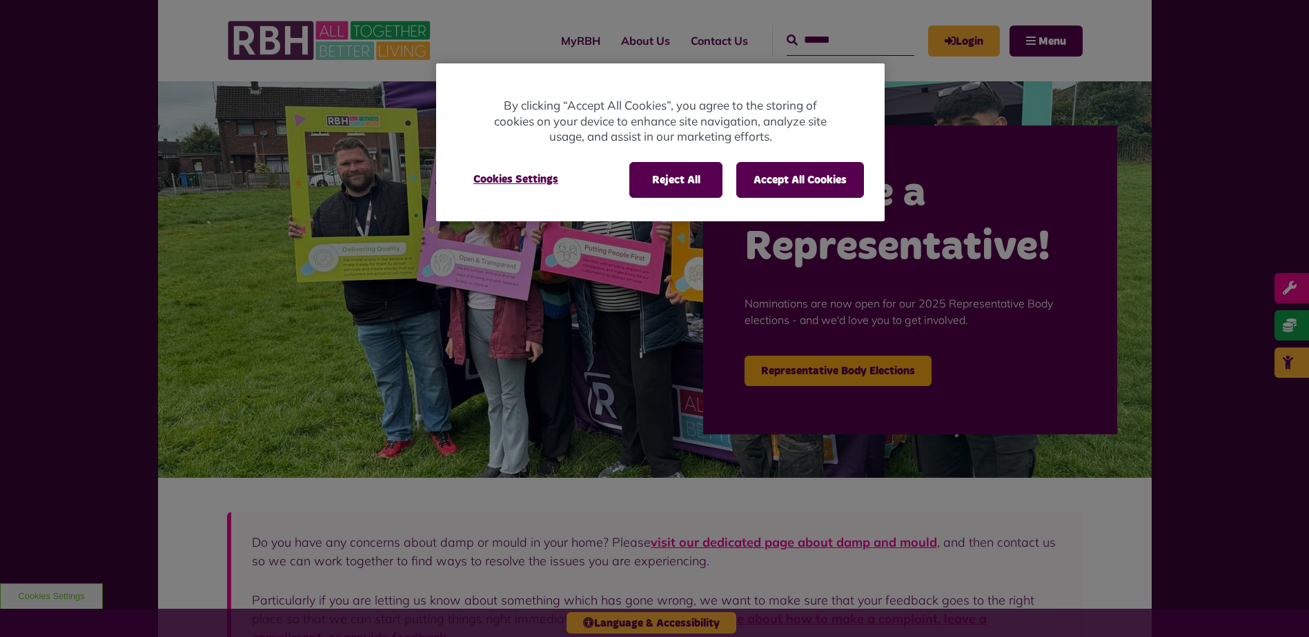 This screenshot has height=637, width=1309. Describe the element at coordinates (800, 180) in the screenshot. I see `button: Accept All Cookies` at that location.